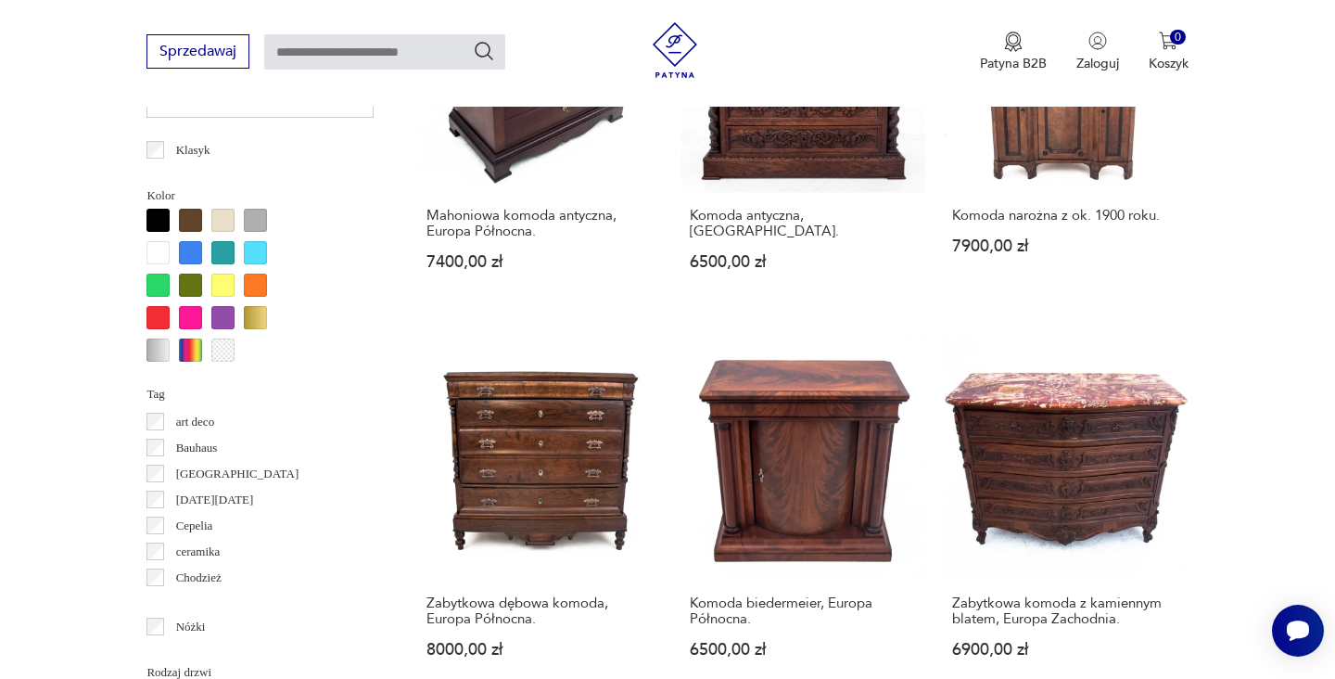 The height and width of the screenshot is (679, 1335). I want to click on a: Sprzedawaj, so click(197, 53).